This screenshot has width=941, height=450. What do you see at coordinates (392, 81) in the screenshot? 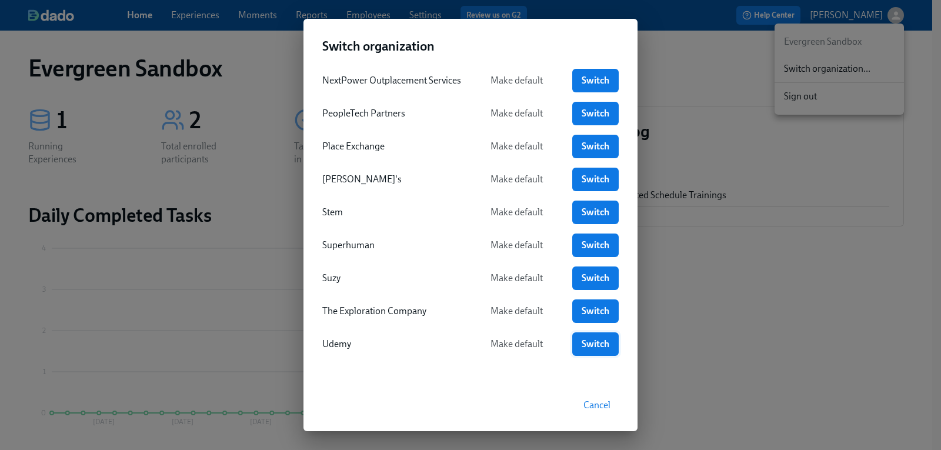
I see `div: NextPower Outplacement Services` at bounding box center [392, 81].